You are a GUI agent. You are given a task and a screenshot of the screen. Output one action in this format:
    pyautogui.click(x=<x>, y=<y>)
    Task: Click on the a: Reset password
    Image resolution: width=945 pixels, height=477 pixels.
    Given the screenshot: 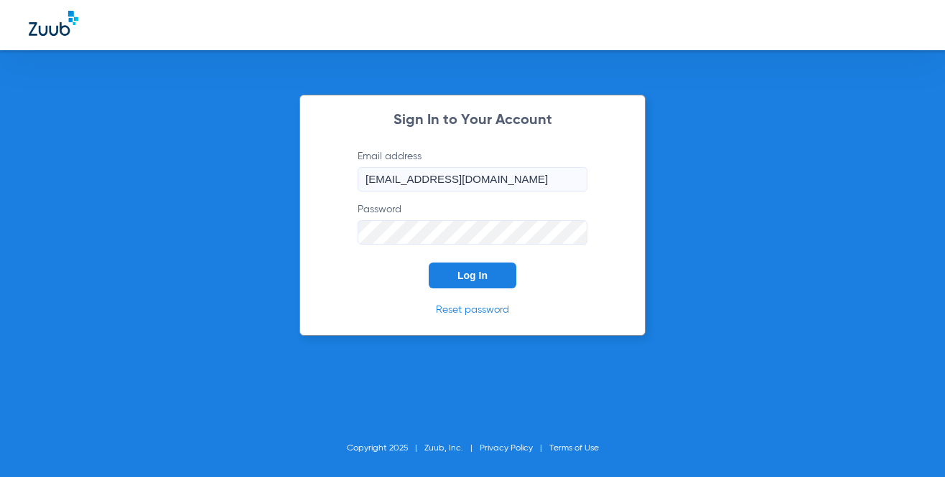 What is the action you would take?
    pyautogui.click(x=472, y=310)
    